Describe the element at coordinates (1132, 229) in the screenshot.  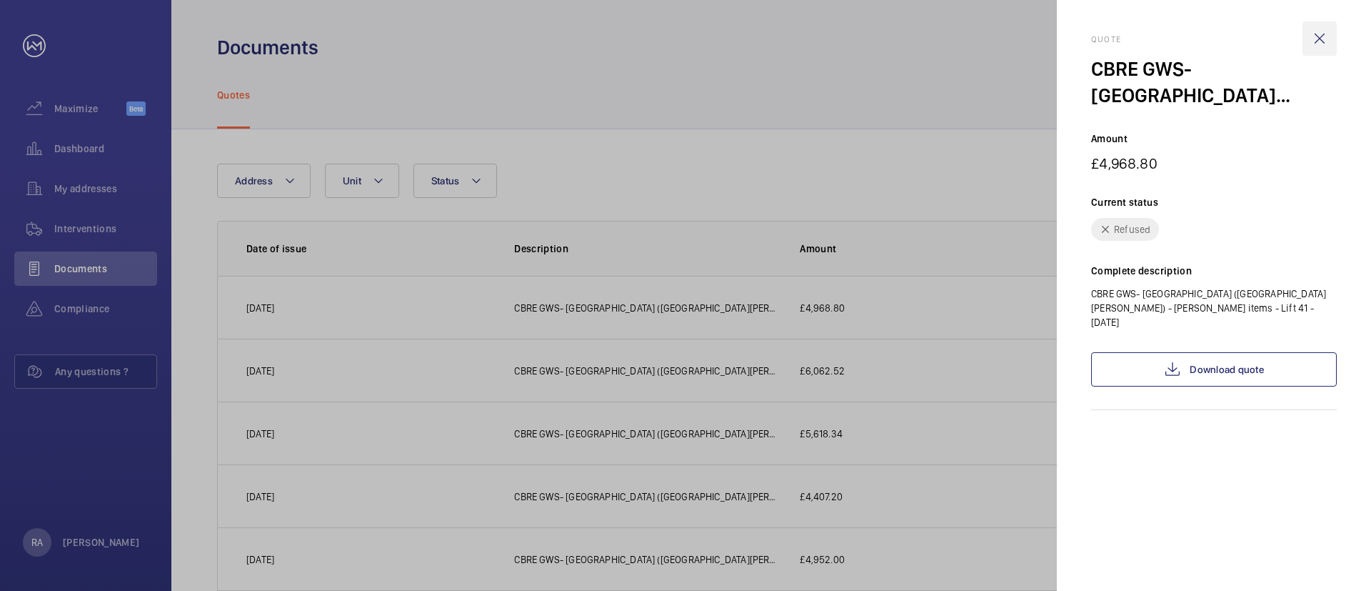
I see `p: Refused` at that location.